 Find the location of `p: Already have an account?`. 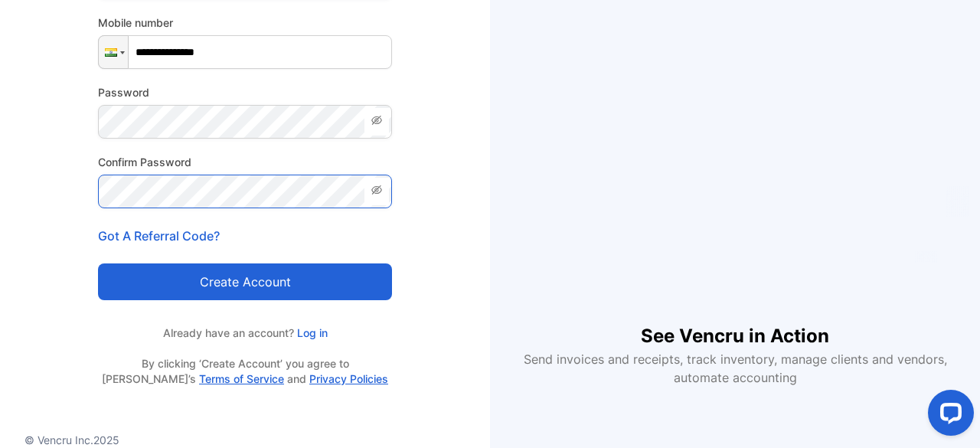

p: Already have an account? is located at coordinates (245, 332).